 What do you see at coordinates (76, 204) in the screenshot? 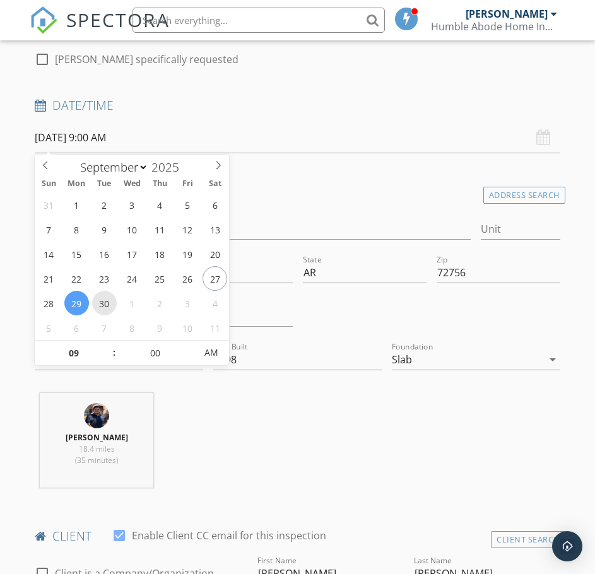
I see `span: September 1, 2025` at bounding box center [76, 204].